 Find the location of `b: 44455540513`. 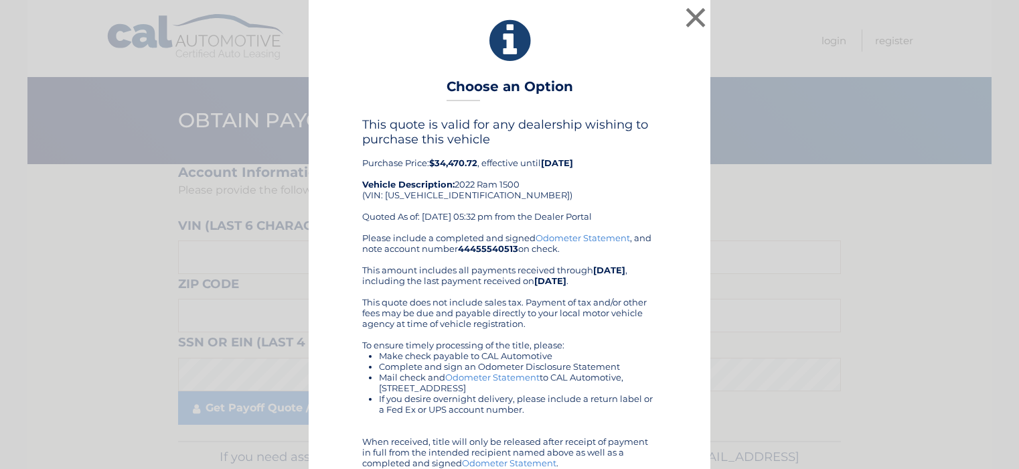

b: 44455540513 is located at coordinates (488, 248).